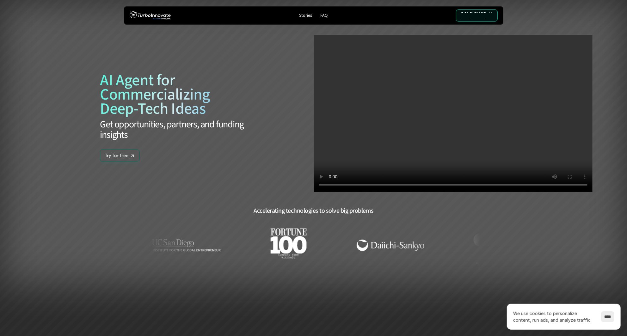 This screenshot has height=336, width=627. Describe the element at coordinates (324, 15) in the screenshot. I see `a: FAQ` at that location.